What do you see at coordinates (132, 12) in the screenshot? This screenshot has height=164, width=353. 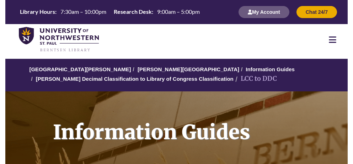 I see `th: Research Desk:` at bounding box center [132, 12].